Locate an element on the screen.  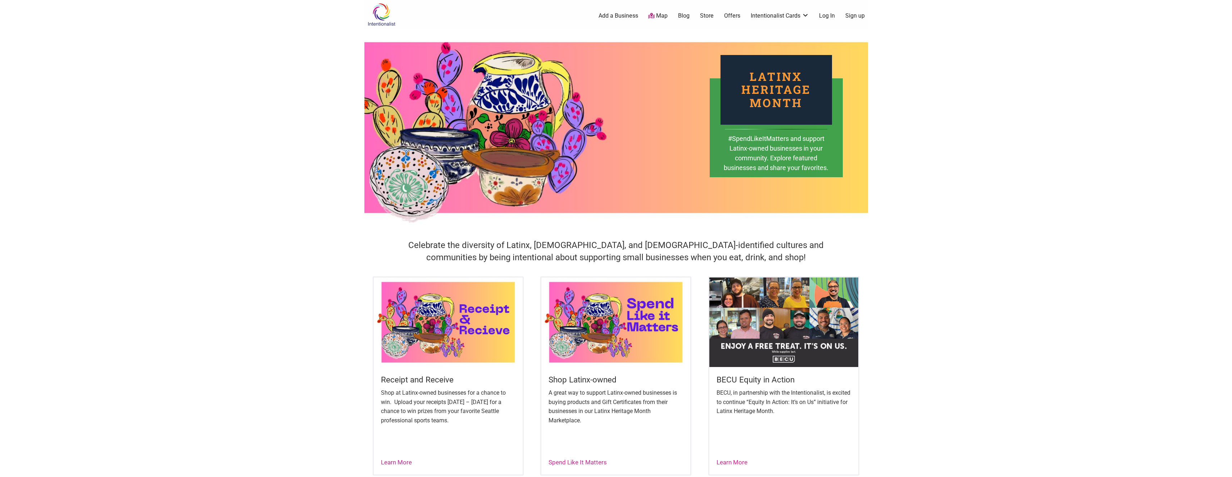
div: #SpendLikeItMatters and support Latinx-owned businesses in your community. Explore featured busin... is located at coordinates (776, 158).